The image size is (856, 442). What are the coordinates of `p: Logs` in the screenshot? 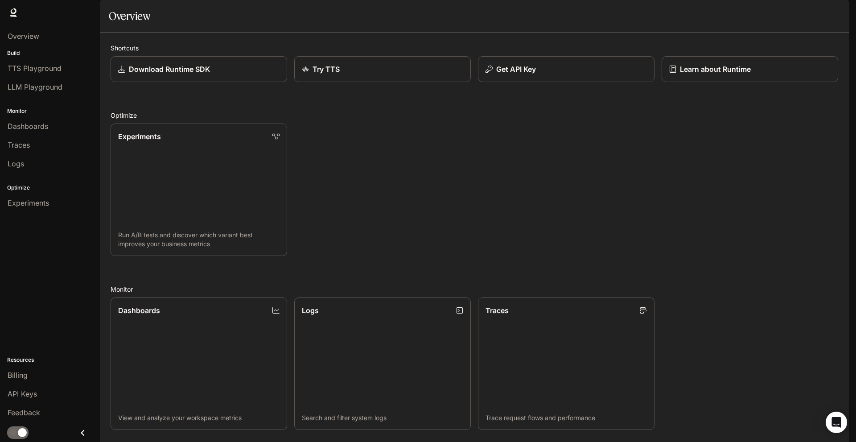 It's located at (310, 310).